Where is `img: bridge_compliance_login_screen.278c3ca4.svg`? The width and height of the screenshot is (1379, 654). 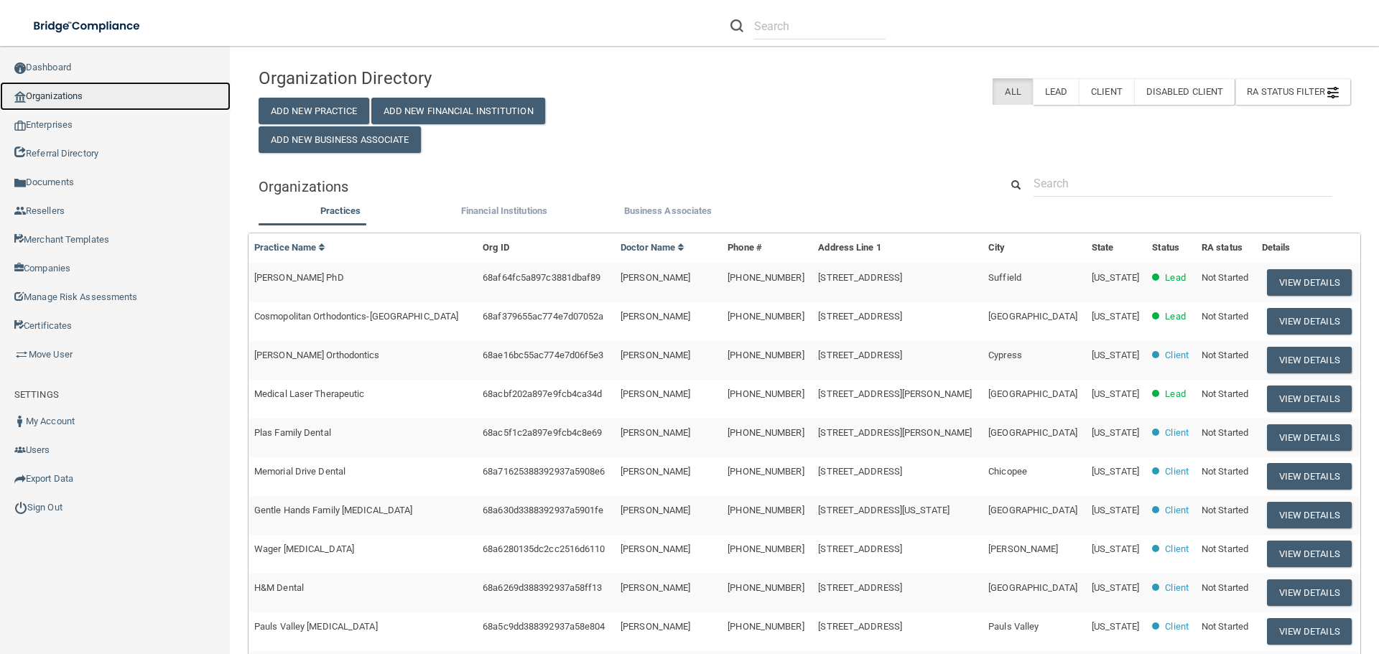 img: bridge_compliance_login_screen.278c3ca4.svg is located at coordinates (88, 26).